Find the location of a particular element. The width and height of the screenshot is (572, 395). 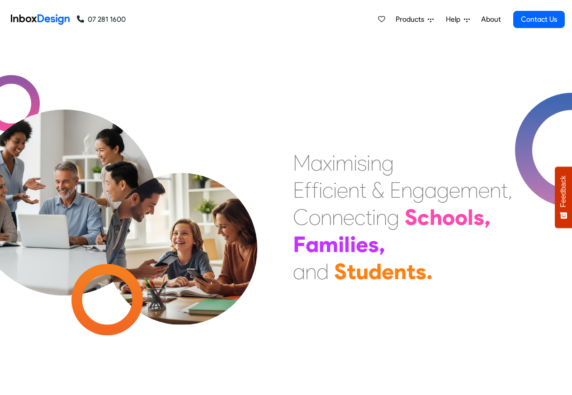

div: h is located at coordinates (436, 217).